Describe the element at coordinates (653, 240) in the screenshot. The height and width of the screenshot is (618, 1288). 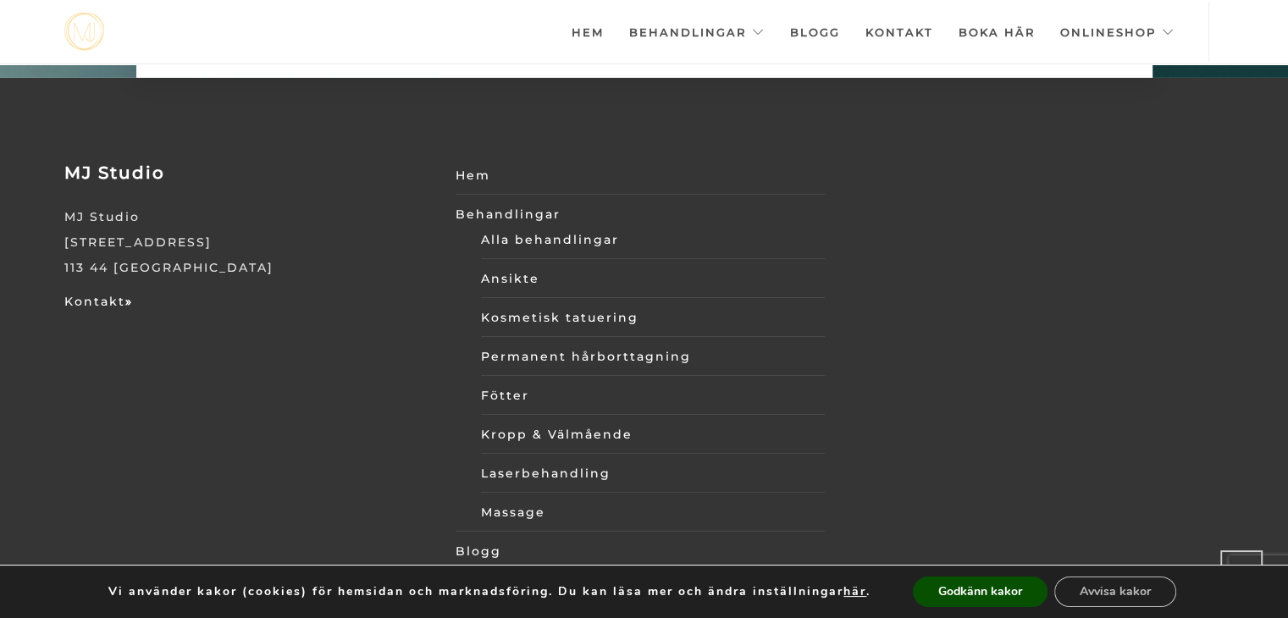
I see `a: Alla behandlingar` at that location.